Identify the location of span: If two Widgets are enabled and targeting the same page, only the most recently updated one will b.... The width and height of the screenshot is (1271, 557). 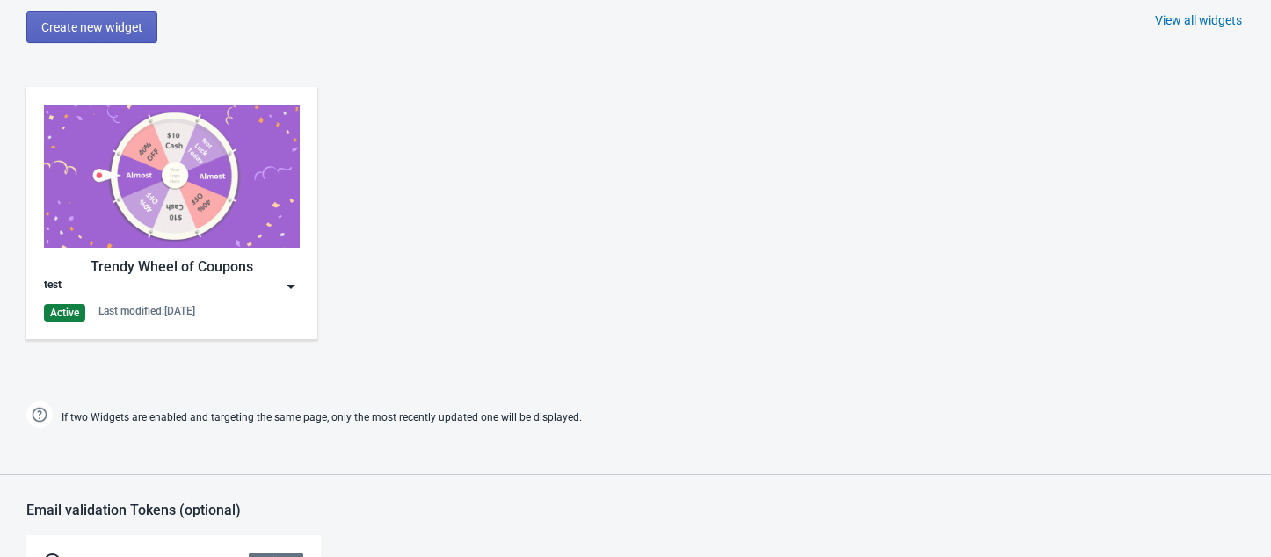
(322, 417).